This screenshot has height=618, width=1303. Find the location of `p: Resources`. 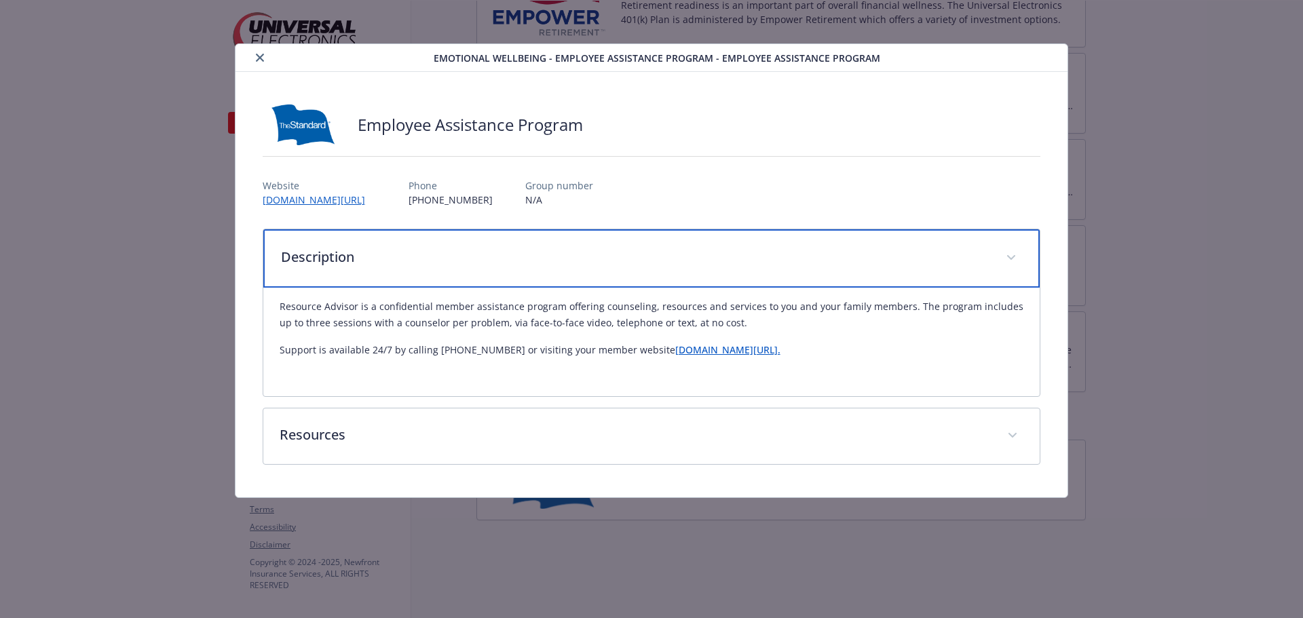

p: Resources is located at coordinates (635, 435).